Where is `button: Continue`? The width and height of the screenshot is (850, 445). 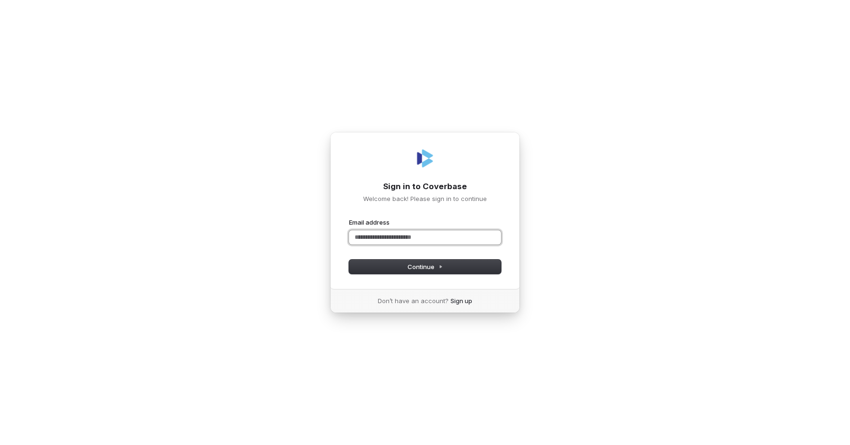 button: Continue is located at coordinates (425, 266).